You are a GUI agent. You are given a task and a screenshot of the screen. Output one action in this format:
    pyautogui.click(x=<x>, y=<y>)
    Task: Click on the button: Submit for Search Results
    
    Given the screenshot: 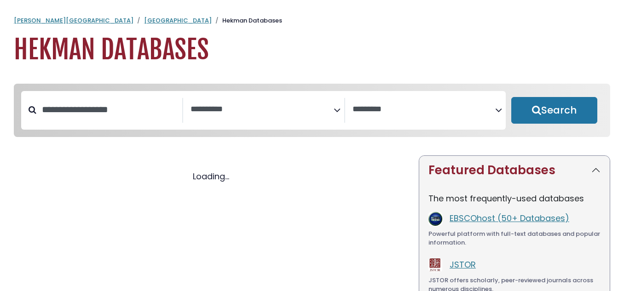 What is the action you would take?
    pyautogui.click(x=554, y=110)
    